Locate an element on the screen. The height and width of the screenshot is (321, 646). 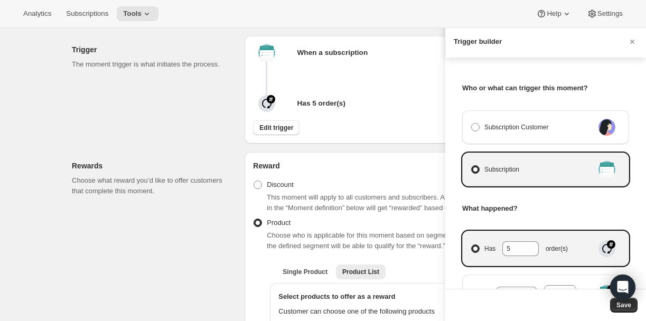
button: Help is located at coordinates (553, 14).